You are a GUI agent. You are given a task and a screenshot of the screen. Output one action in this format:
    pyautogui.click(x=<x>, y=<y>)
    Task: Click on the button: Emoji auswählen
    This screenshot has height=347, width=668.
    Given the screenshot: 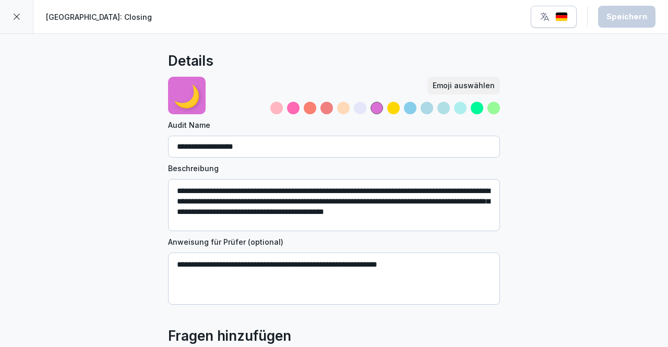 What is the action you would take?
    pyautogui.click(x=463, y=86)
    